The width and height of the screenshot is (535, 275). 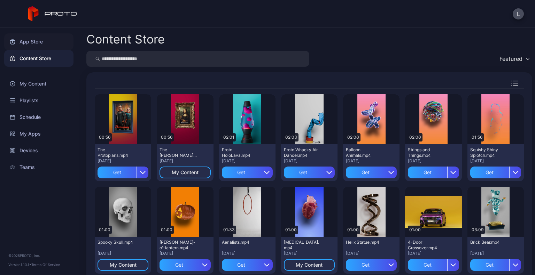 What do you see at coordinates (179, 245) in the screenshot?
I see `div: Jack-o'-lantern.mp4` at bounding box center [179, 245].